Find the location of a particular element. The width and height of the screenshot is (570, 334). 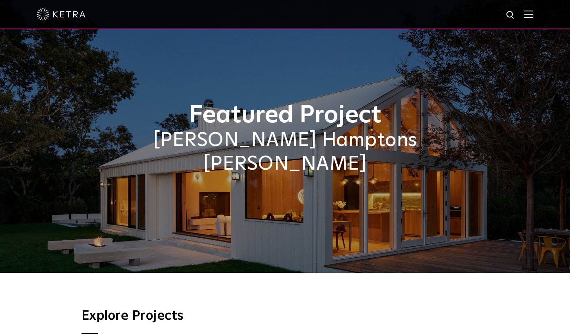

img: search icon is located at coordinates (511, 15).